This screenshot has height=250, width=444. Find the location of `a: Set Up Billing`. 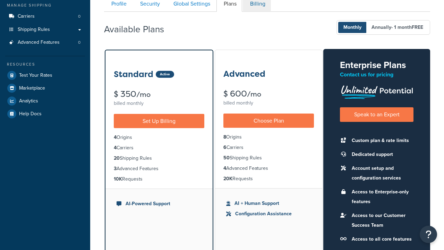

a: Set Up Billing is located at coordinates (159, 121).